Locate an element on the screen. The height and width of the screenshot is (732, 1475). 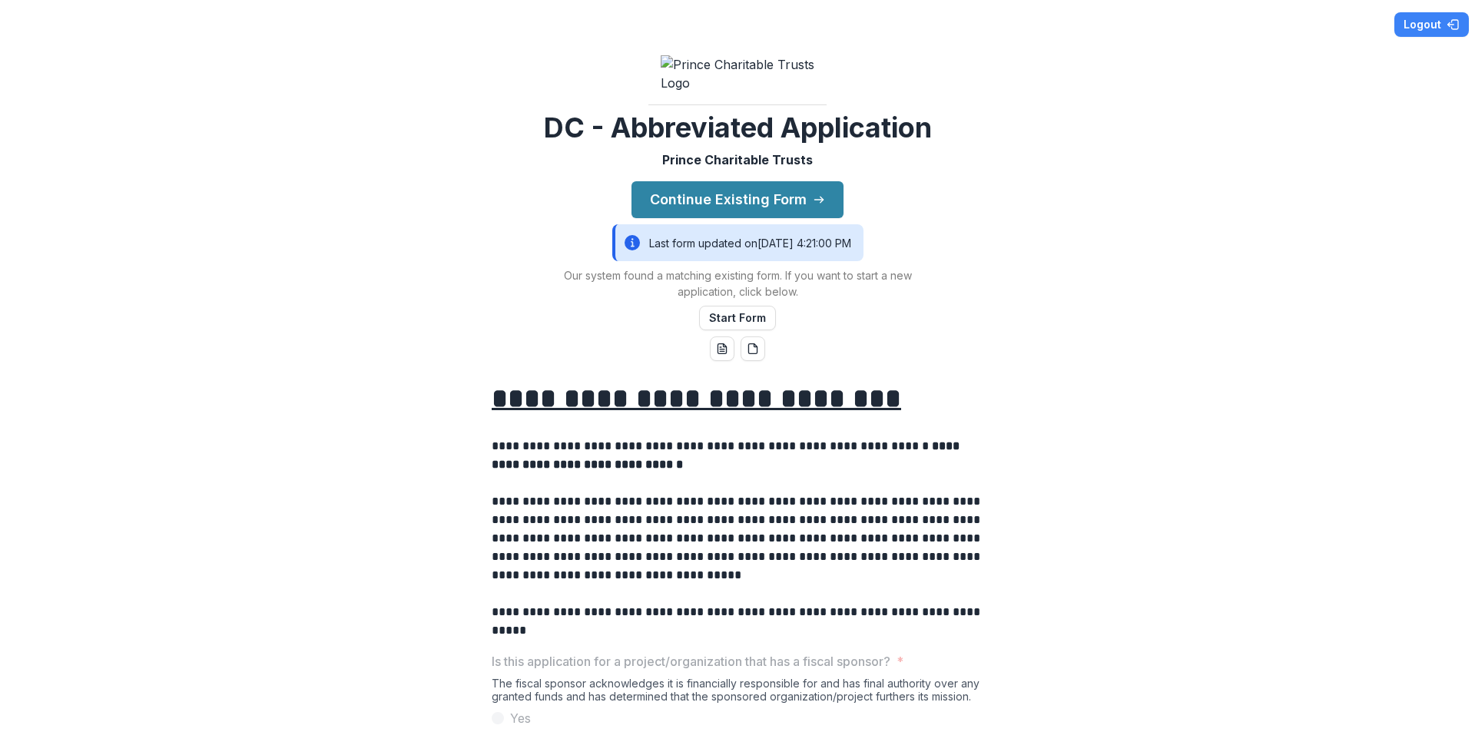
button: pdf-download is located at coordinates (753, 349).